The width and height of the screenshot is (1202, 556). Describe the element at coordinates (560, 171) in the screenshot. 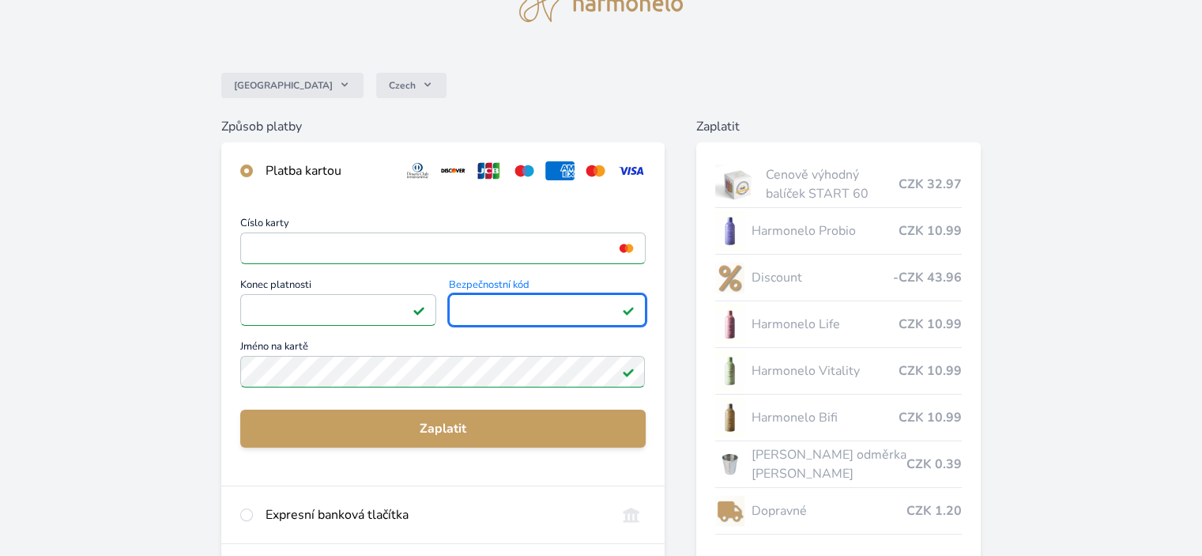

I see `img: amex.svg` at that location.